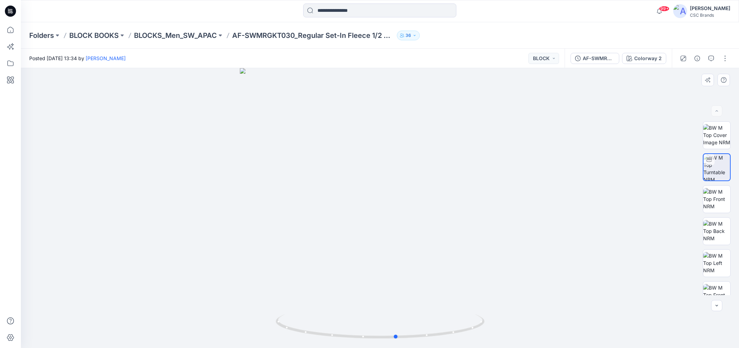  Describe the element at coordinates (175, 36) in the screenshot. I see `p: BLOCKS_Men_SW_APAC` at that location.